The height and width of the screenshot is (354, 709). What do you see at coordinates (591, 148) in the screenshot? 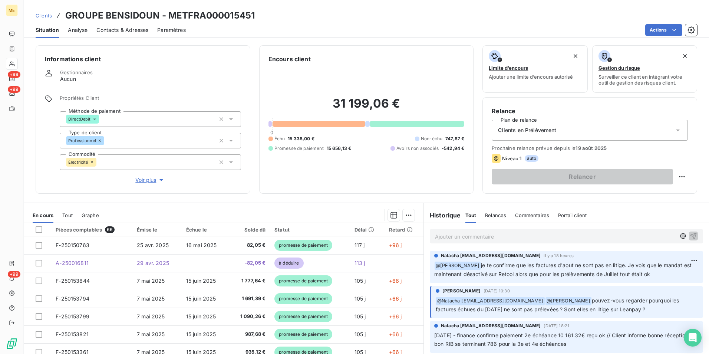
I see `span: 19 août 2025` at bounding box center [591, 148].